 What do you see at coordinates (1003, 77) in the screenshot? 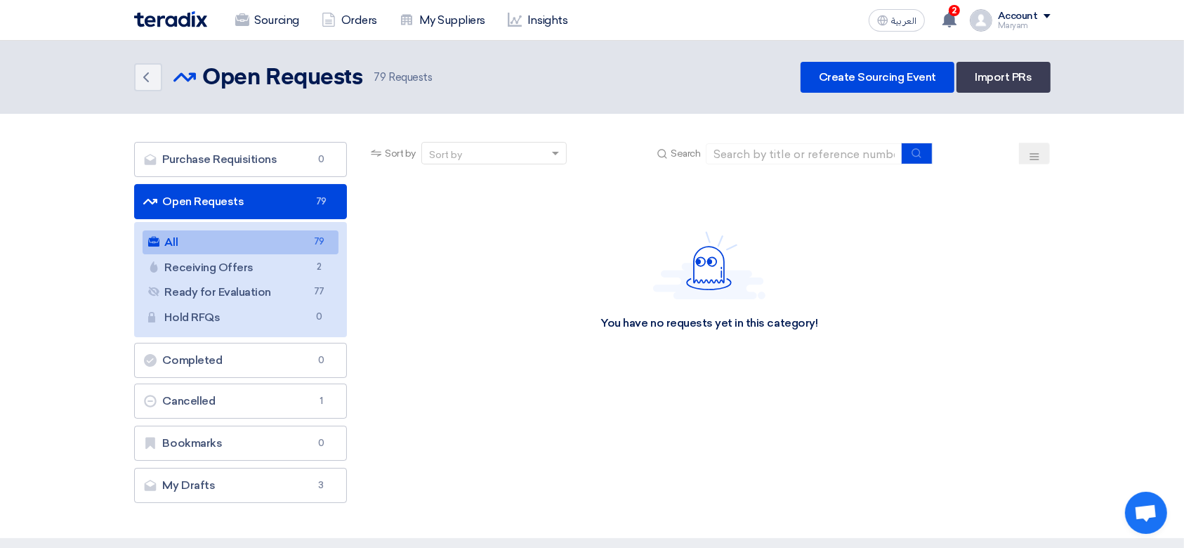
I see `a: Import PRs` at bounding box center [1003, 77].